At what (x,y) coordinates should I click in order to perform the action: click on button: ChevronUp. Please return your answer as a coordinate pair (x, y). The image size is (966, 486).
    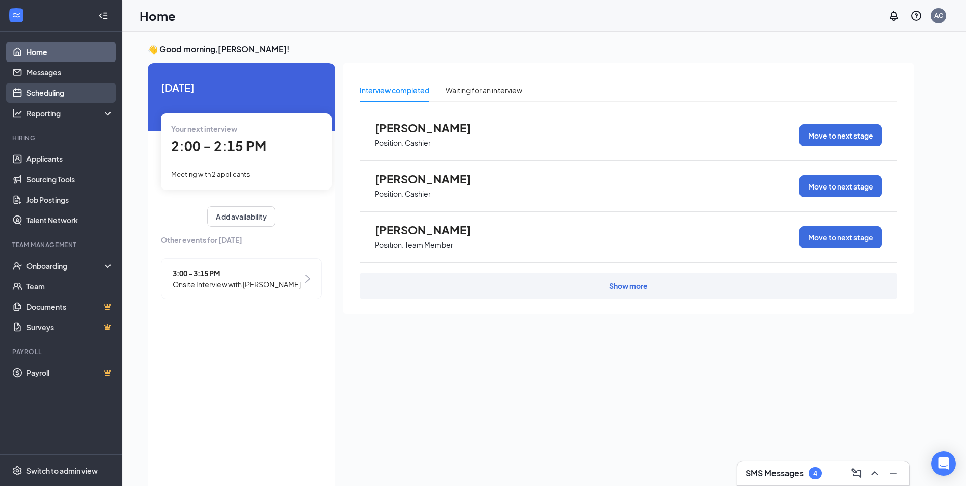
    Looking at the image, I should click on (875, 473).